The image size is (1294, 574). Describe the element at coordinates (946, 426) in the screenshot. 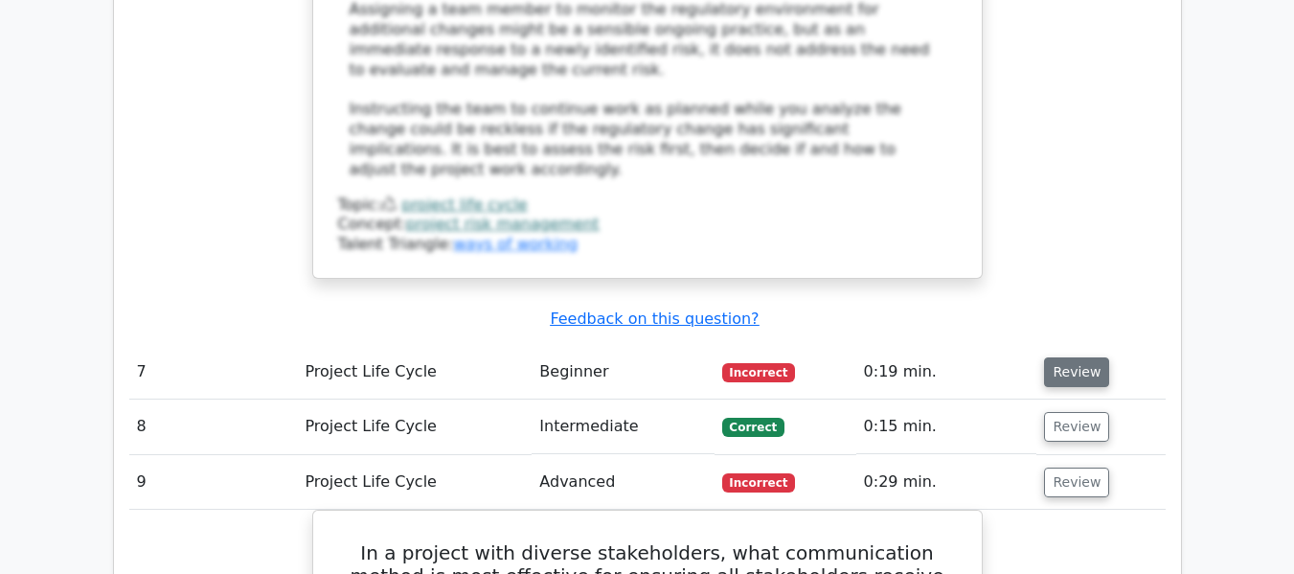

I see `td: 0:15 min.` at that location.